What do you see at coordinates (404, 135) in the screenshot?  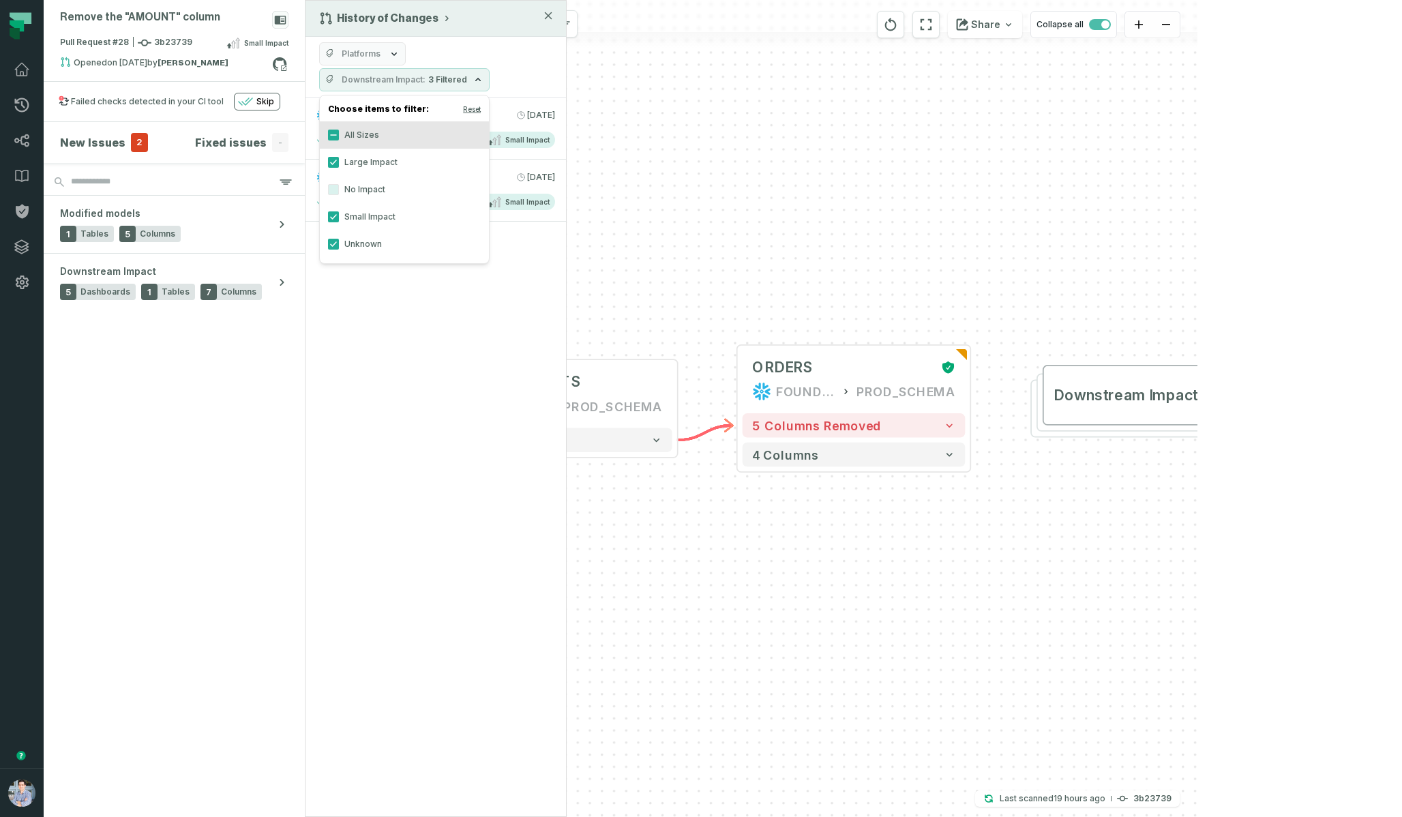 I see `label: All Sizes` at bounding box center [404, 135].